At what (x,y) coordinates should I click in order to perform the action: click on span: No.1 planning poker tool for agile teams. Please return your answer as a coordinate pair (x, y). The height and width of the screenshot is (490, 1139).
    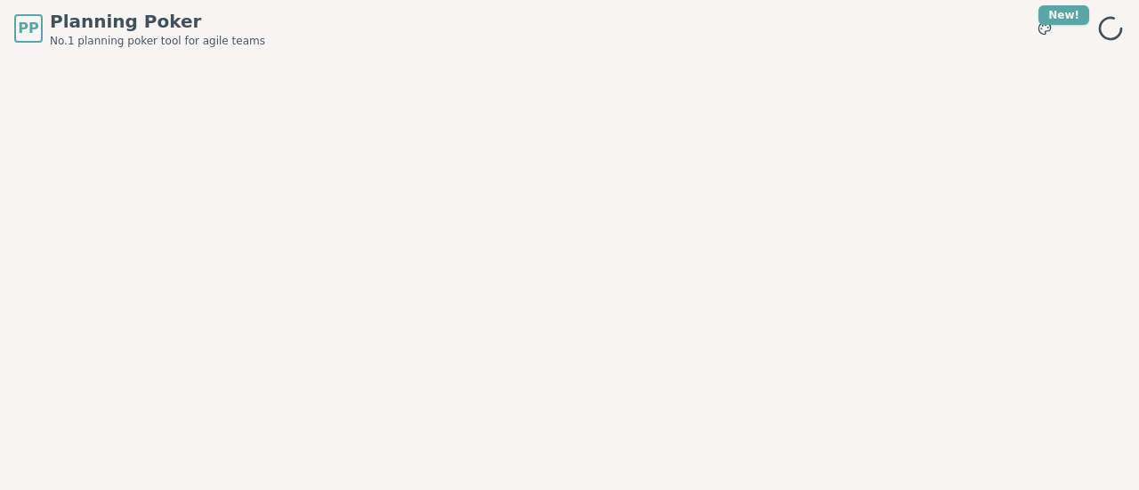
    Looking at the image, I should click on (158, 41).